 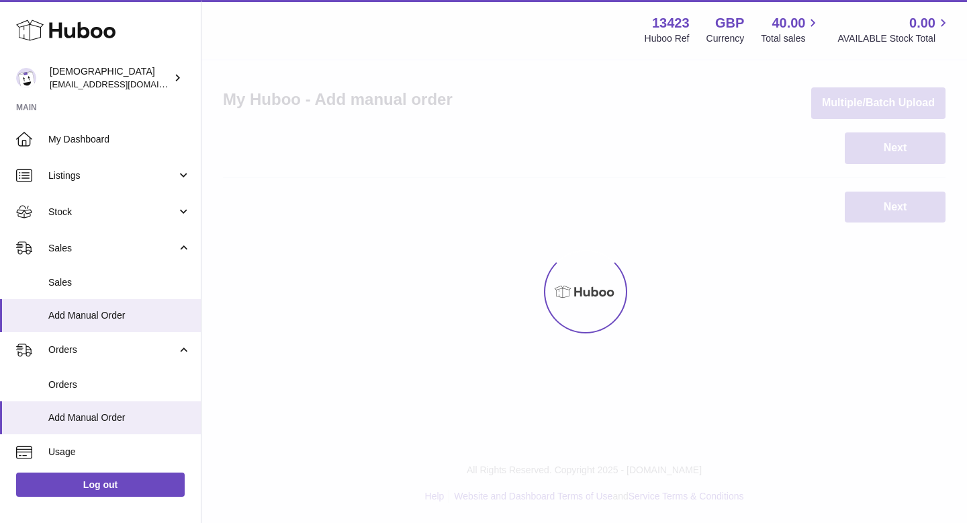 I want to click on span: Listings, so click(x=112, y=175).